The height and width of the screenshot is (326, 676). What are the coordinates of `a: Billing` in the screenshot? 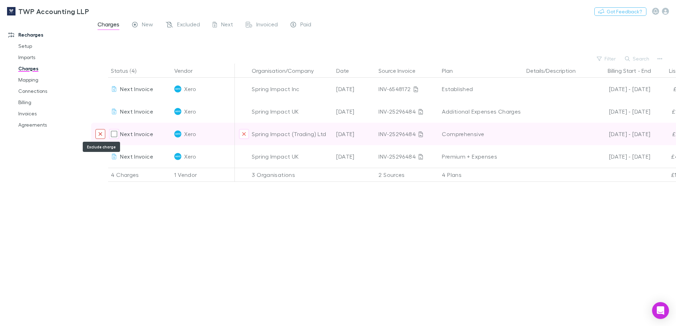 It's located at (54, 102).